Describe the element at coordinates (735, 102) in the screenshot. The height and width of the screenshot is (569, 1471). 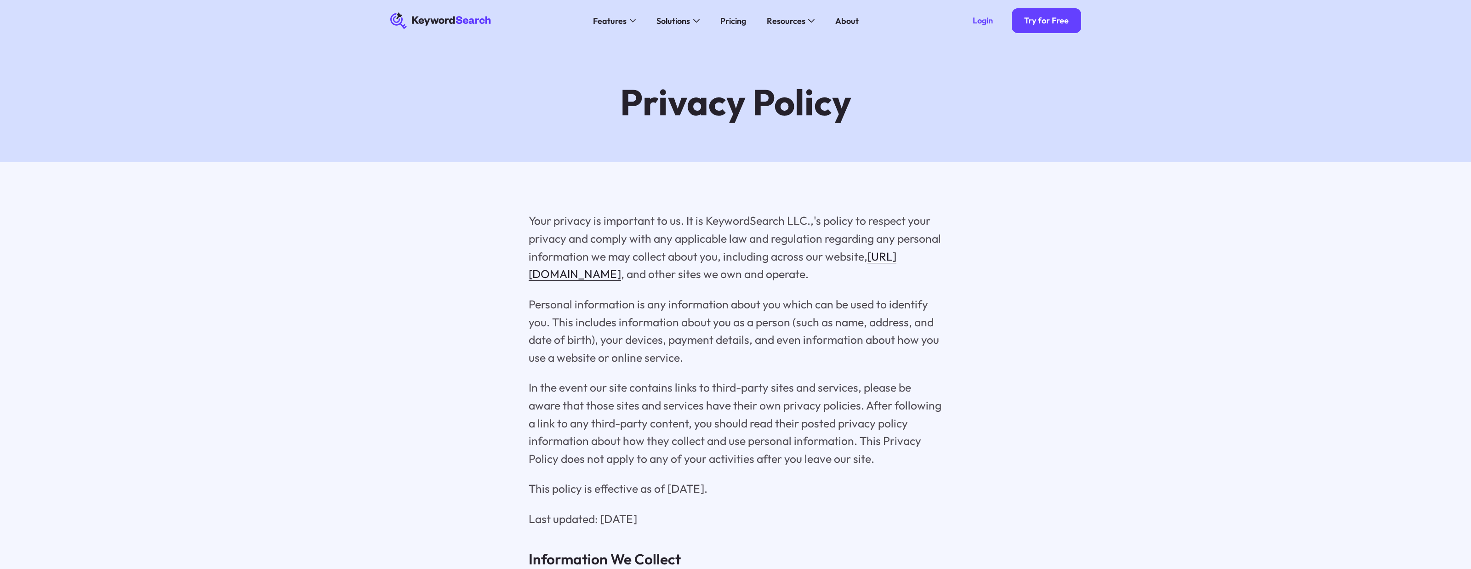
I see `h1: Privacy Policy` at that location.